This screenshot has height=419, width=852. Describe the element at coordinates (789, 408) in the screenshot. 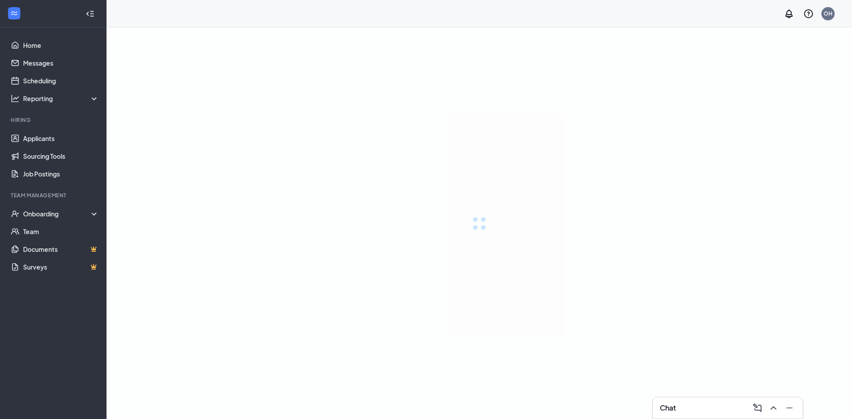

I see `button: Minimize` at that location.